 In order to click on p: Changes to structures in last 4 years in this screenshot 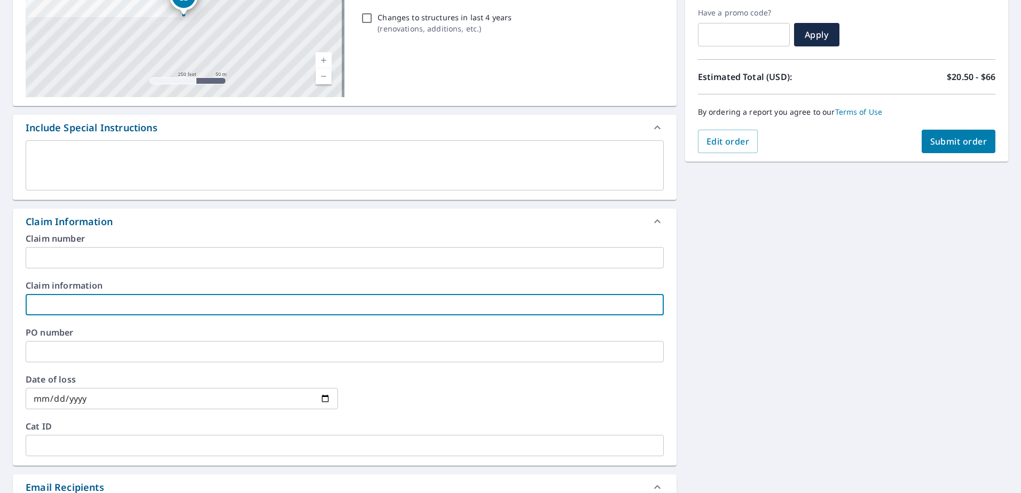, I will do `click(444, 17)`.